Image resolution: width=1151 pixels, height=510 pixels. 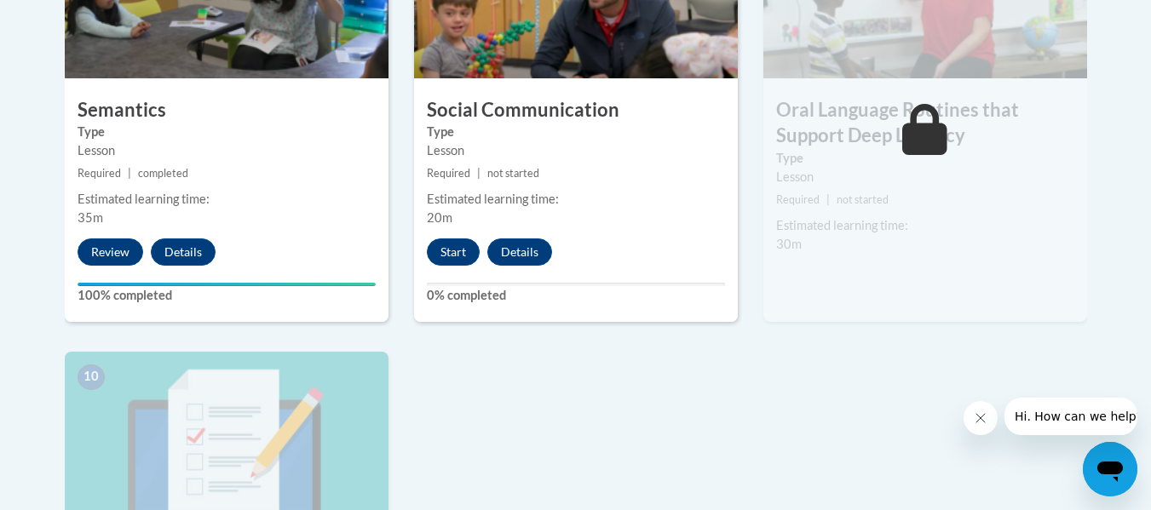 What do you see at coordinates (163, 173) in the screenshot?
I see `span: completed` at bounding box center [163, 173].